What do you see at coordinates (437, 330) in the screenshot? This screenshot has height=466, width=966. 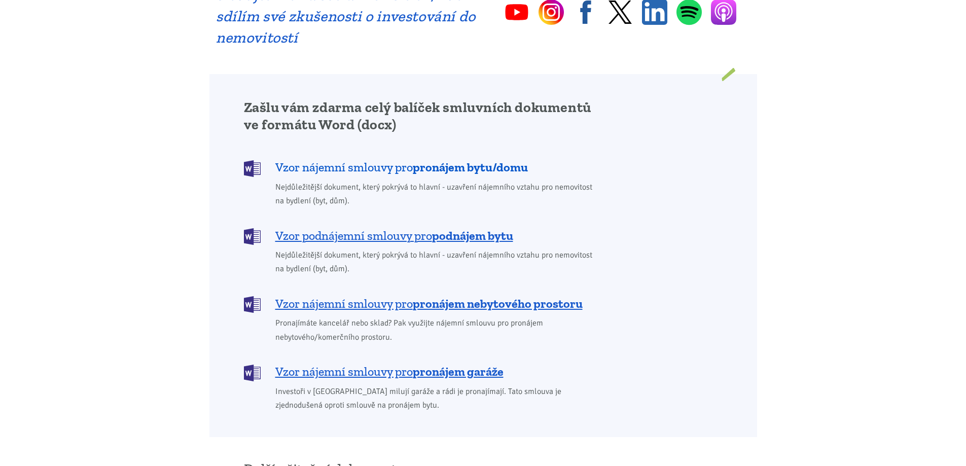 I see `span: Pronajímáte kancelář nebo sklad? Pak využijte nájemní smlouvu pro pronájem nebytového/komerčního ...` at bounding box center [437, 330].